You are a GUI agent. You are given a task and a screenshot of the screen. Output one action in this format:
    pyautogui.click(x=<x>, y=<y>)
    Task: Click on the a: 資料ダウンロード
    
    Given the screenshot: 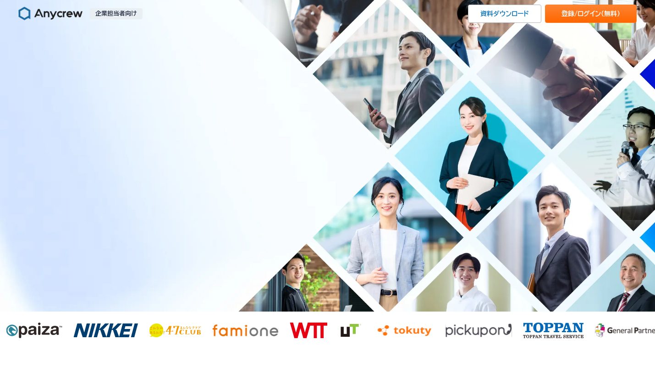 What is the action you would take?
    pyautogui.click(x=505, y=14)
    